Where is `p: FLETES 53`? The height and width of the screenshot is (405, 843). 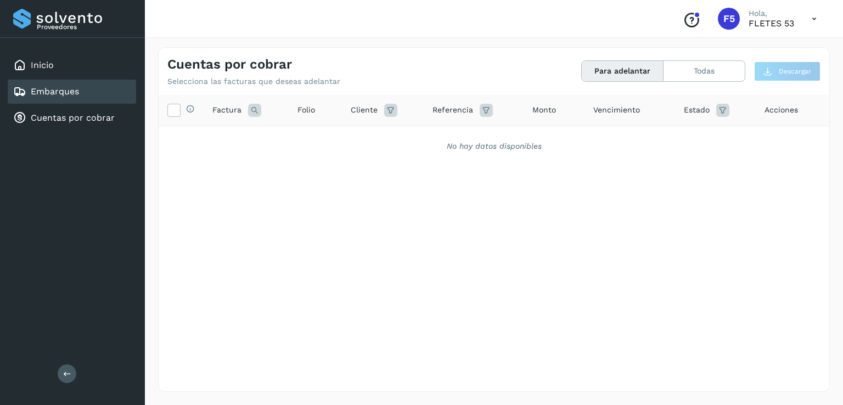
p: FLETES 53 is located at coordinates (772, 23).